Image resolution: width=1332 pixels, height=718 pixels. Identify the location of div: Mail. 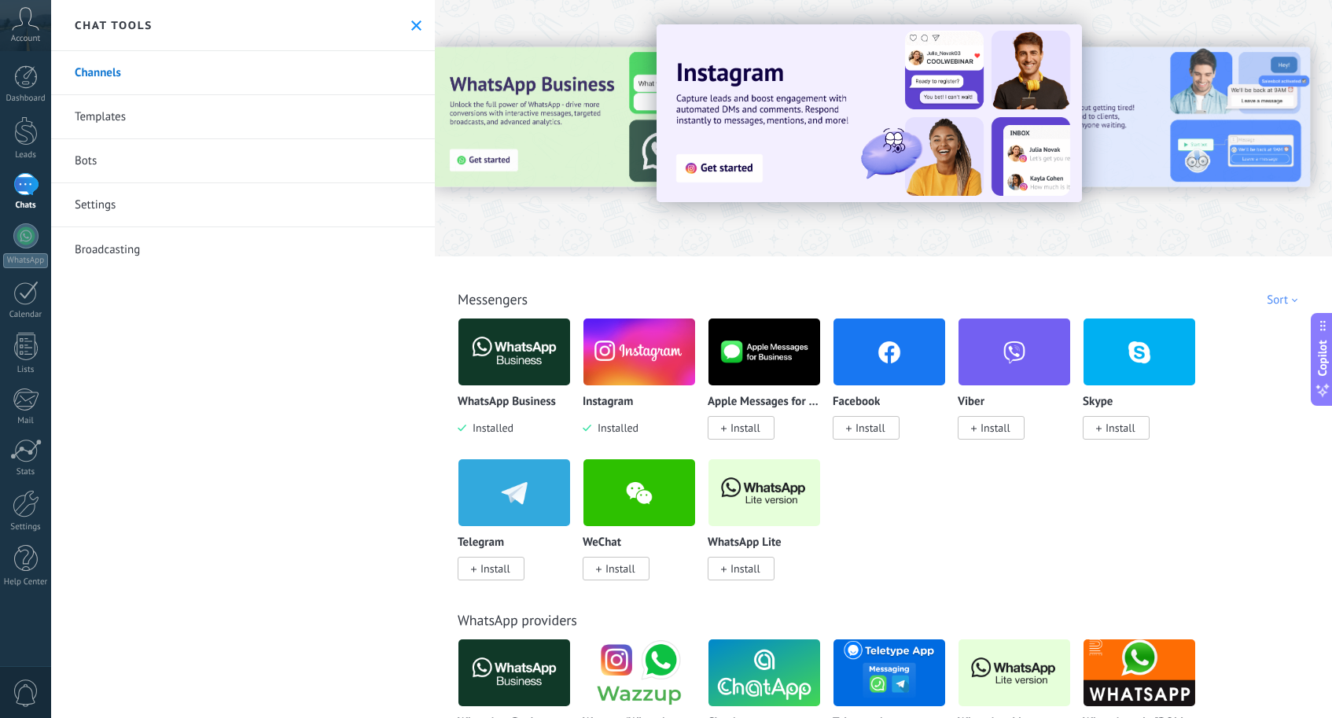
(26, 421).